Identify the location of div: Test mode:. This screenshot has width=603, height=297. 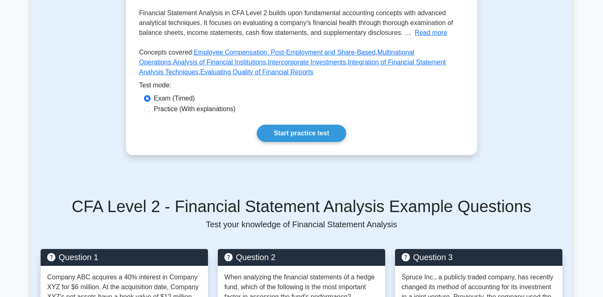
(301, 87).